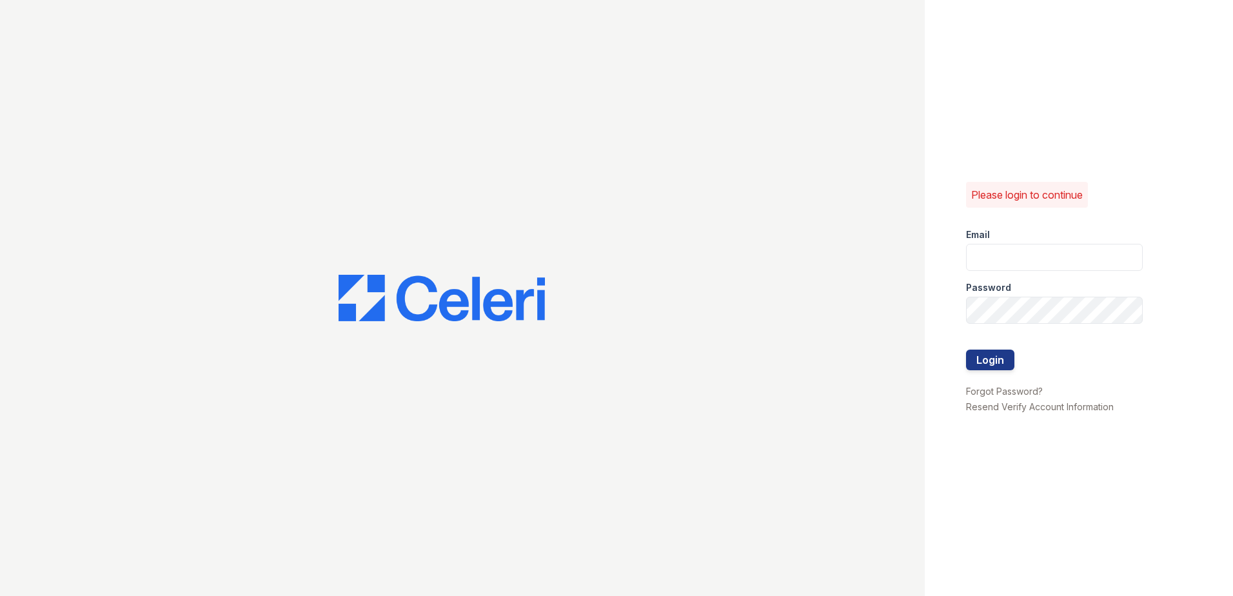 This screenshot has height=596, width=1233. What do you see at coordinates (1027, 195) in the screenshot?
I see `p: Please login to continue` at bounding box center [1027, 195].